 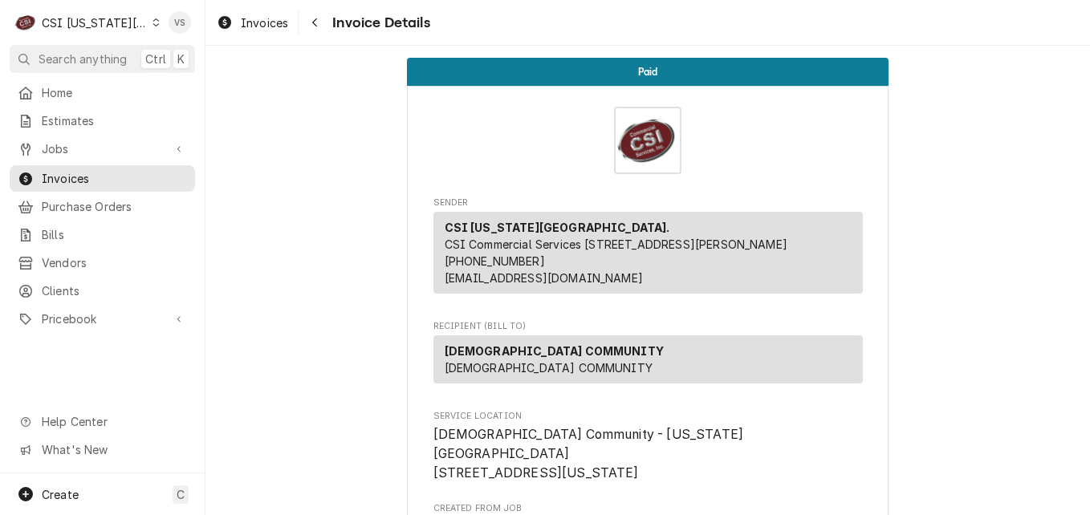 I want to click on a: Go to Help Center, so click(x=102, y=421).